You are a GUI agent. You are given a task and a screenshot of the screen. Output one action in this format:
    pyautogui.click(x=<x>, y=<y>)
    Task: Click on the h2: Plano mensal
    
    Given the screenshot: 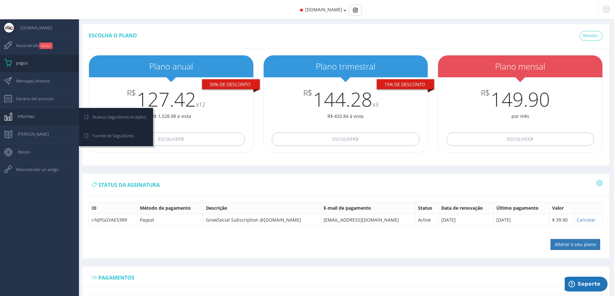 What is the action you would take?
    pyautogui.click(x=520, y=66)
    